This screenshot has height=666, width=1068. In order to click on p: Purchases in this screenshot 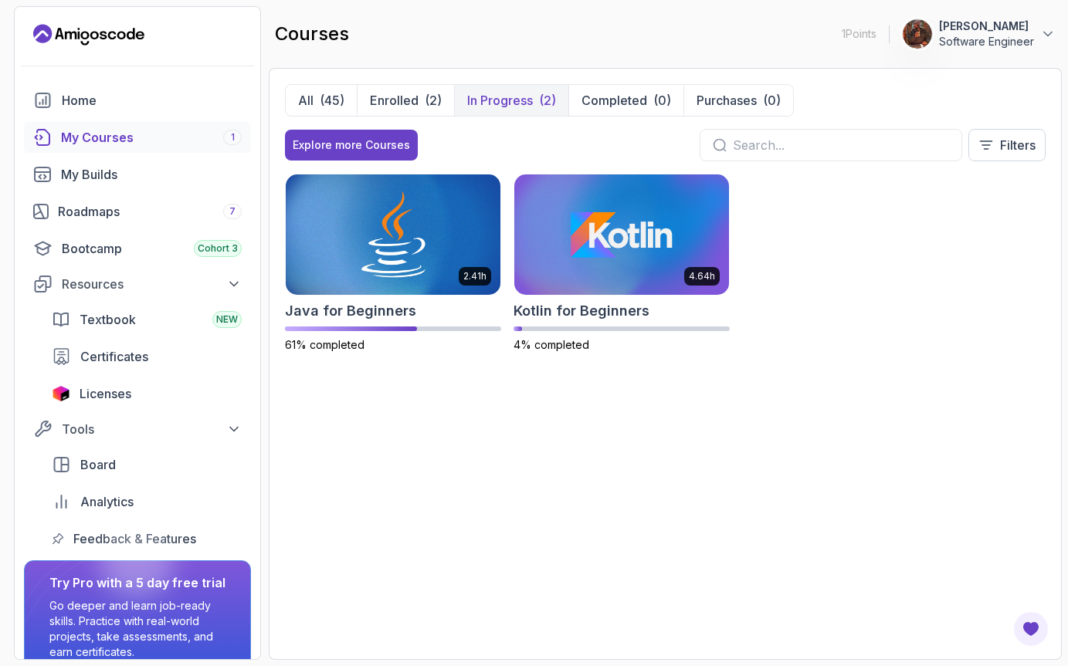, I will do `click(727, 100)`.